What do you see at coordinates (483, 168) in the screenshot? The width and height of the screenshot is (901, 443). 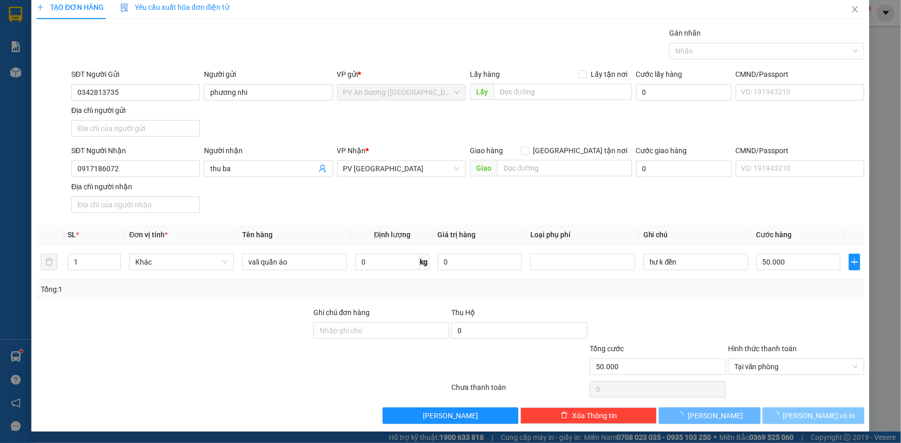 I see `span: Giao` at bounding box center [483, 168].